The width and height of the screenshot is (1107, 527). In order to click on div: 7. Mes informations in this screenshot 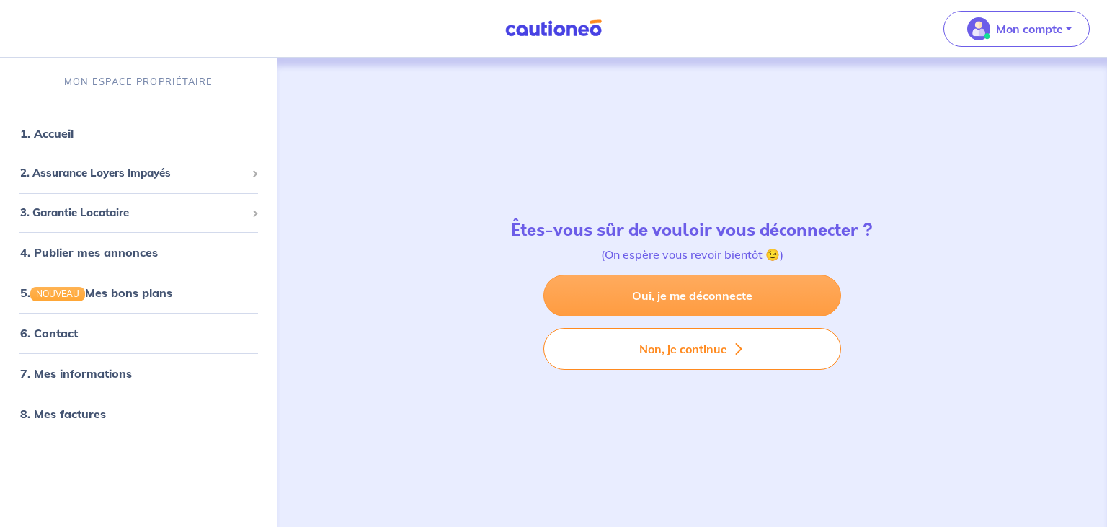, I will do `click(138, 373)`.